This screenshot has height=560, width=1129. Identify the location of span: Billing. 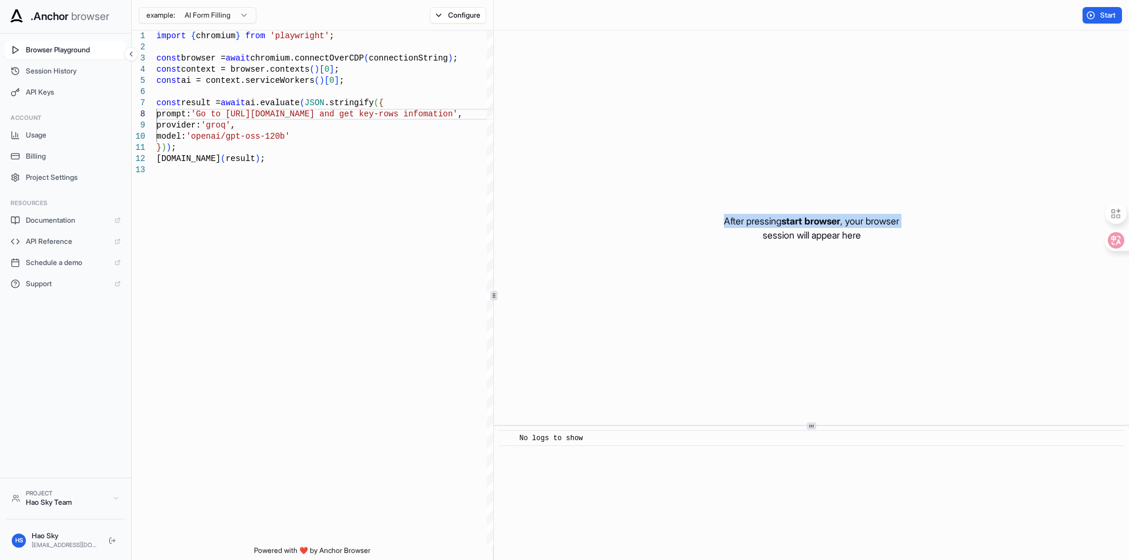
(73, 156).